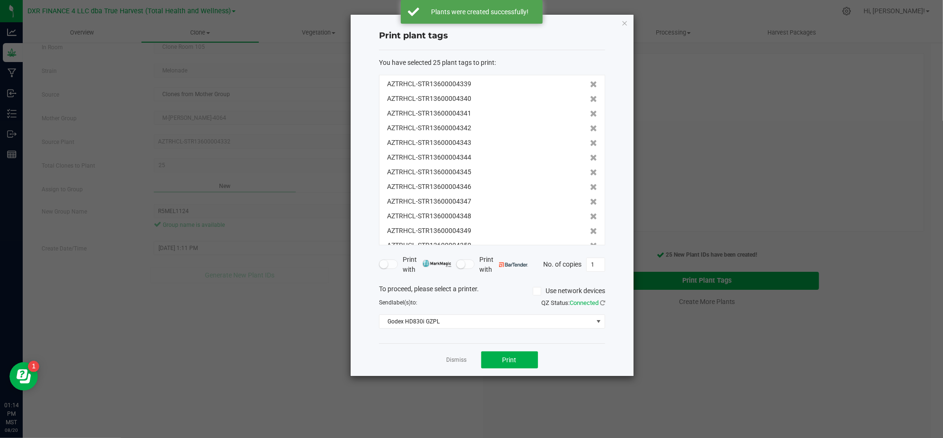 This screenshot has height=438, width=943. I want to click on span: Godex HD830i GZPL, so click(486, 321).